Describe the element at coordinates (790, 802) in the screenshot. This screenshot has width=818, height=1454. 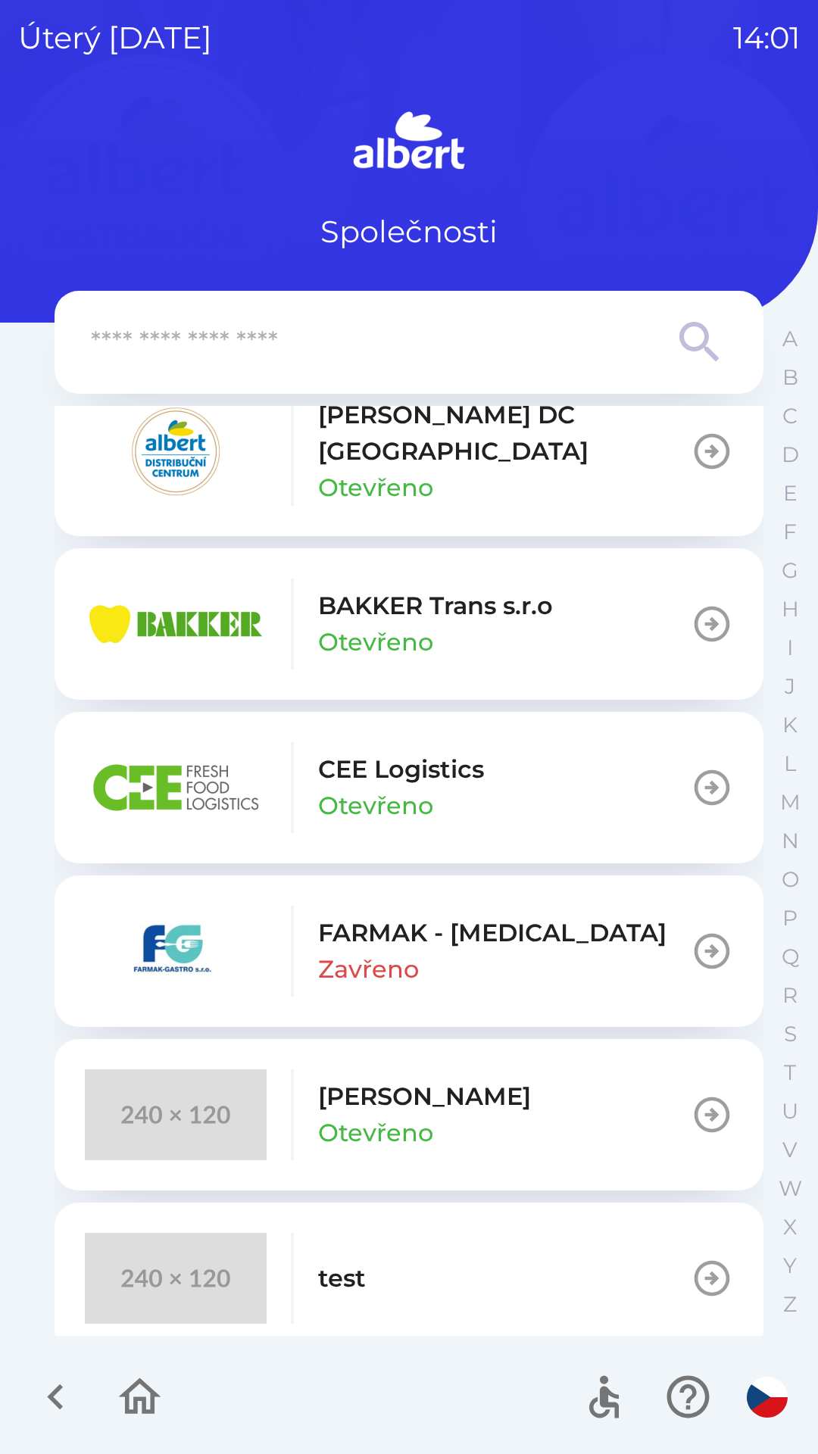
I see `p: M` at that location.